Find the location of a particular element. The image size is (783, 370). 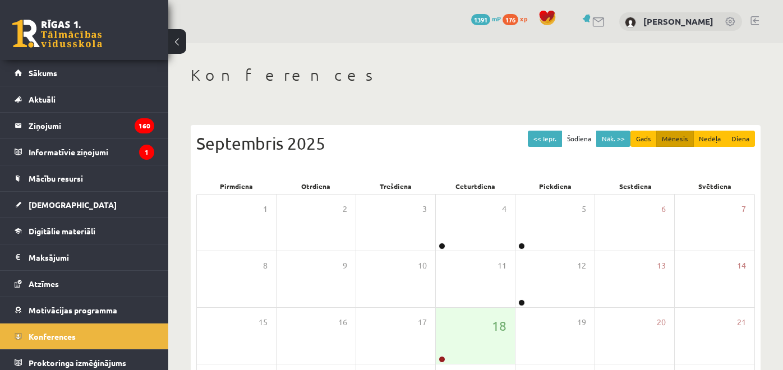

button: Nedēļa is located at coordinates (710, 139).